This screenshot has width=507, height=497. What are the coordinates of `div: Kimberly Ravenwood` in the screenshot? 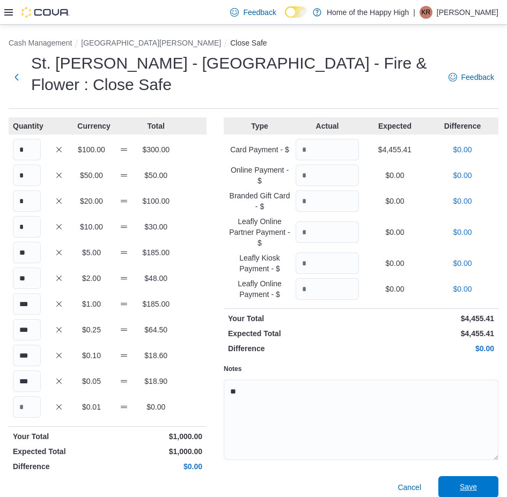 It's located at (426, 12).